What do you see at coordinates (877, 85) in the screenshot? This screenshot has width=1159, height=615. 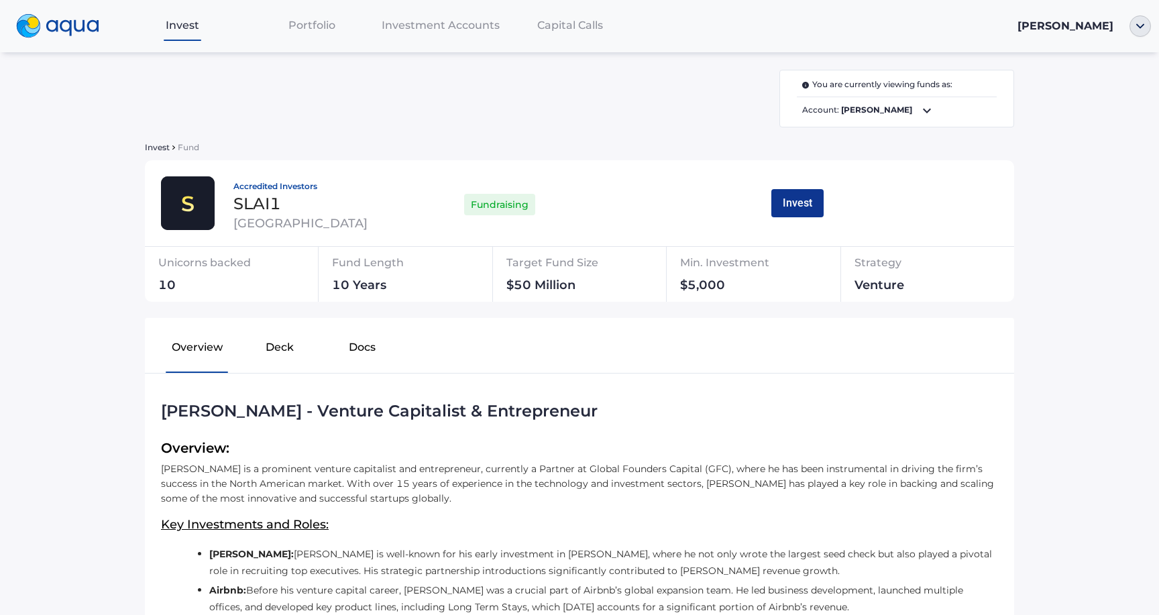 I see `span: You are currently viewing funds as:` at bounding box center [877, 85].